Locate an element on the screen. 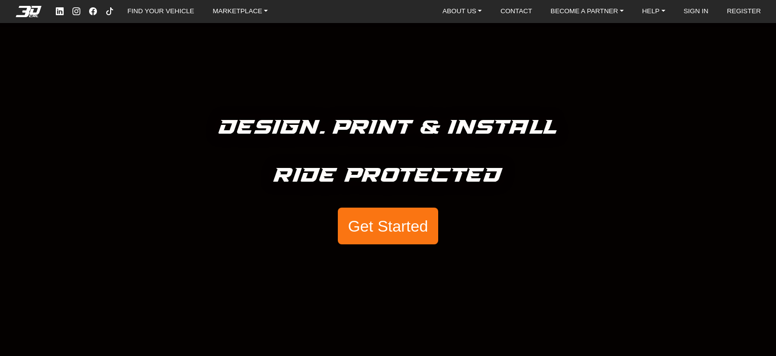 The height and width of the screenshot is (356, 776). a: CONTACT is located at coordinates (516, 12).